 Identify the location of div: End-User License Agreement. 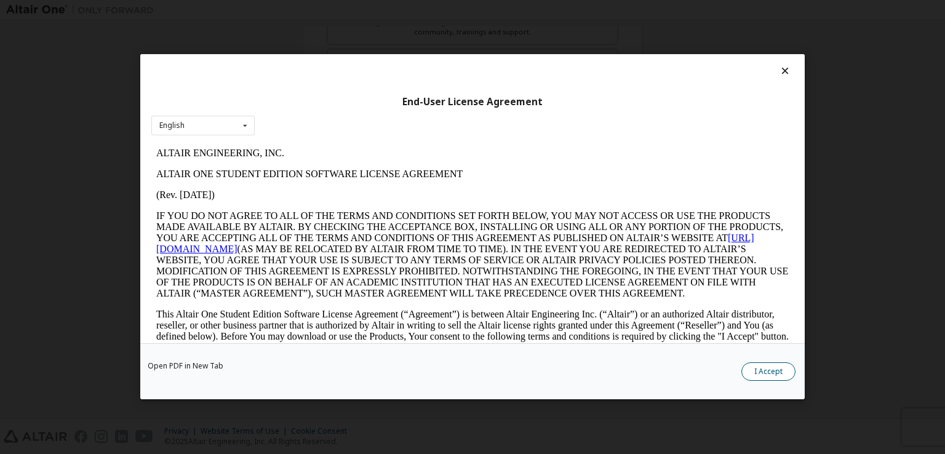
(473, 102).